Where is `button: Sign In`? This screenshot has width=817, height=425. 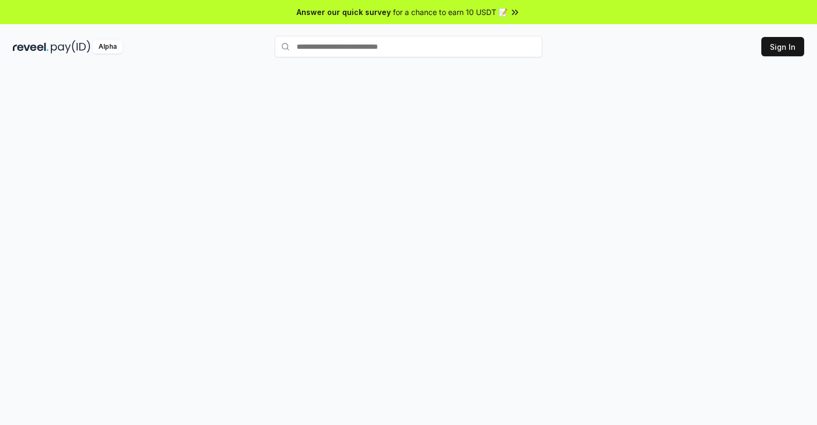
button: Sign In is located at coordinates (783, 47).